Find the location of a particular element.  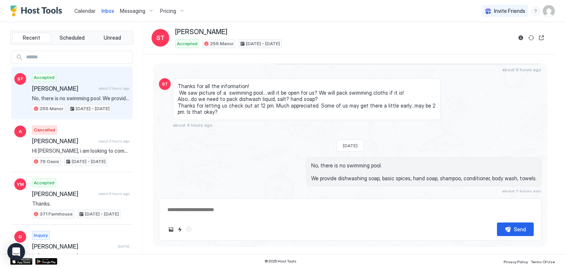

span: 76 Oasis is located at coordinates (49, 162).